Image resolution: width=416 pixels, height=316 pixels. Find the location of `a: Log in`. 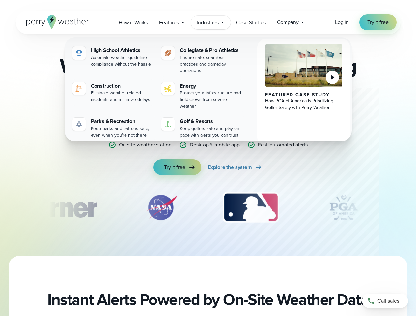

a: Log in is located at coordinates (342, 22).